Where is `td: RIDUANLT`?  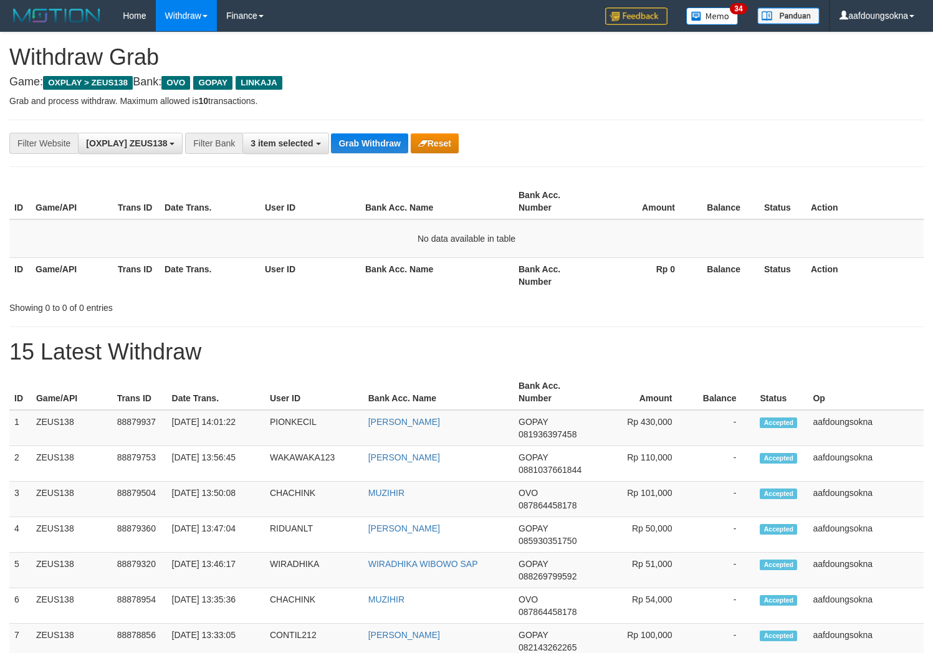
td: RIDUANLT is located at coordinates (314, 535).